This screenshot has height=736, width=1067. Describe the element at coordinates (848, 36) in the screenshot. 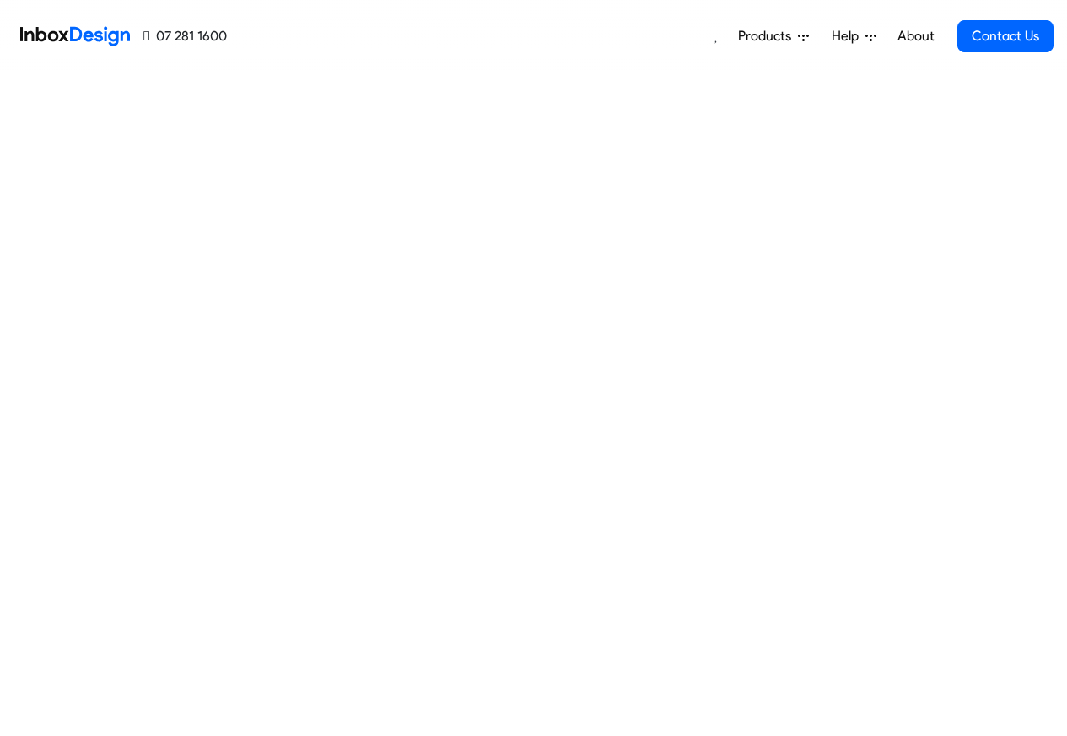

I see `span: Help` at that location.